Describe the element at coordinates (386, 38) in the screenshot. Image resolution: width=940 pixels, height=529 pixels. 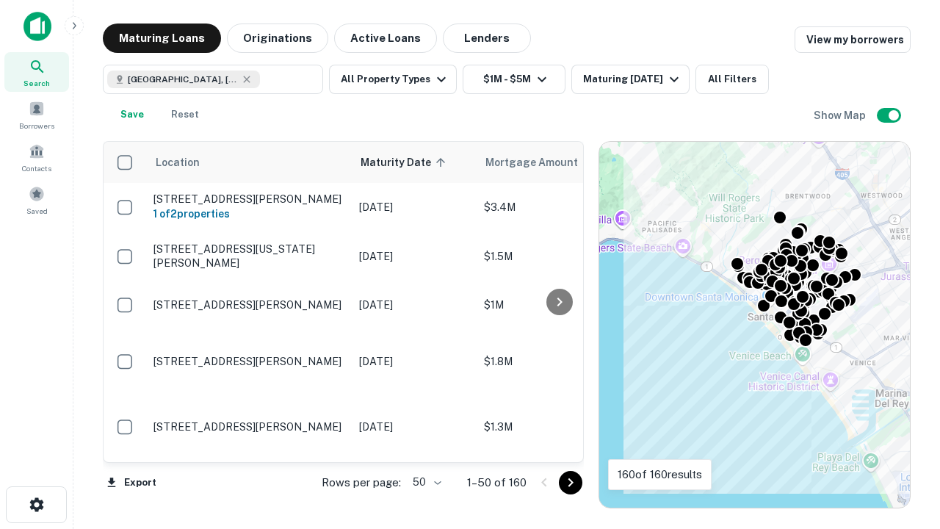
I see `button: Active Loans` at that location.